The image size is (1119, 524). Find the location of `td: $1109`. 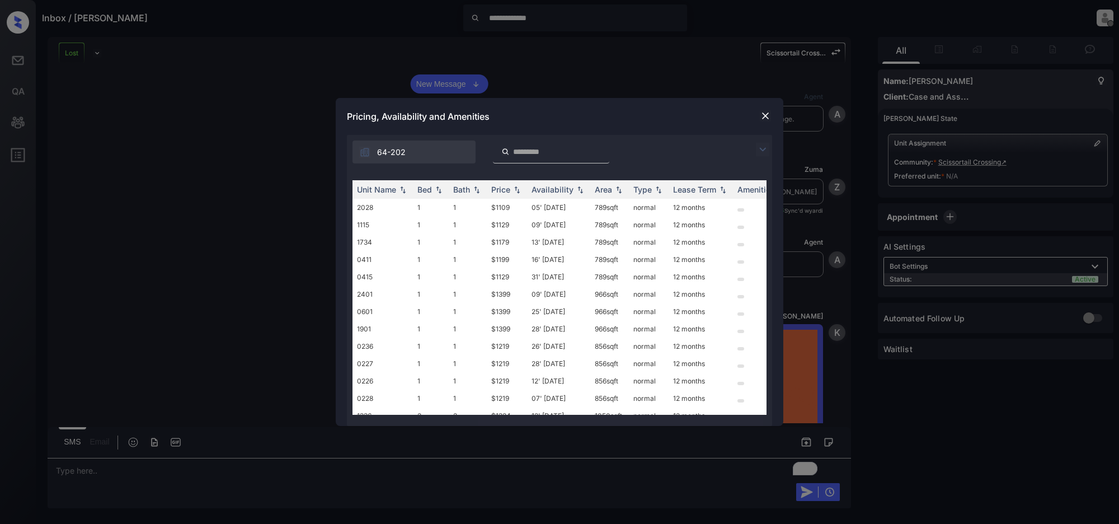

td: $1109 is located at coordinates (507, 207).